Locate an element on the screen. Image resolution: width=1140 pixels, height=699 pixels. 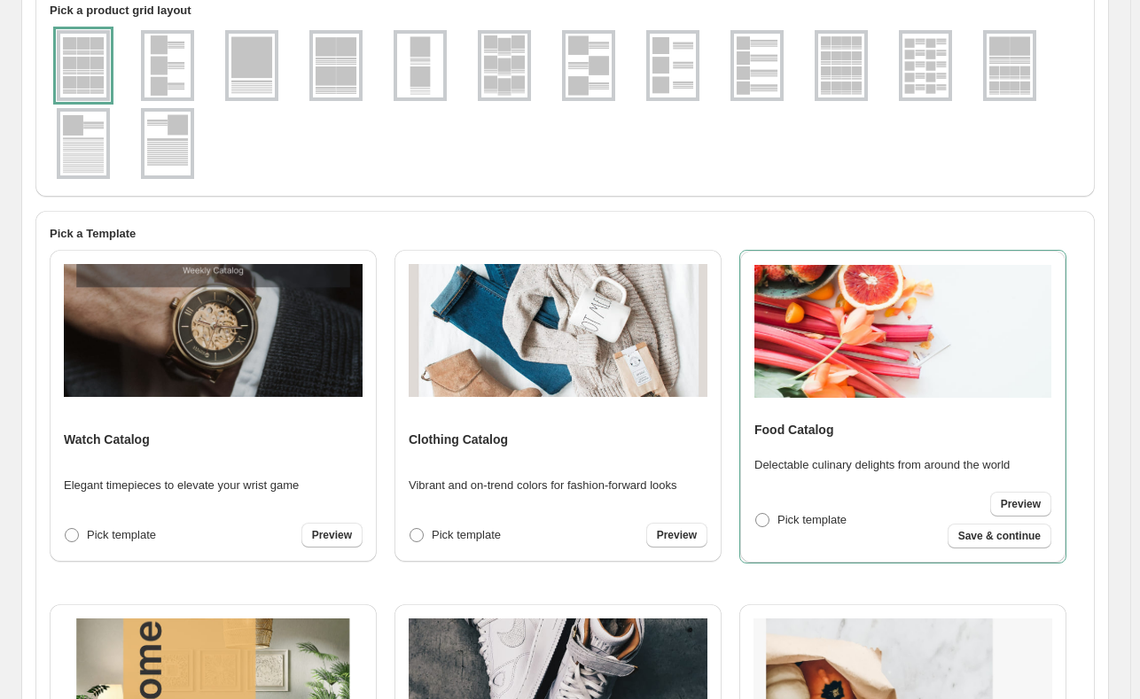
img: g1x3v1 is located at coordinates (168, 66).